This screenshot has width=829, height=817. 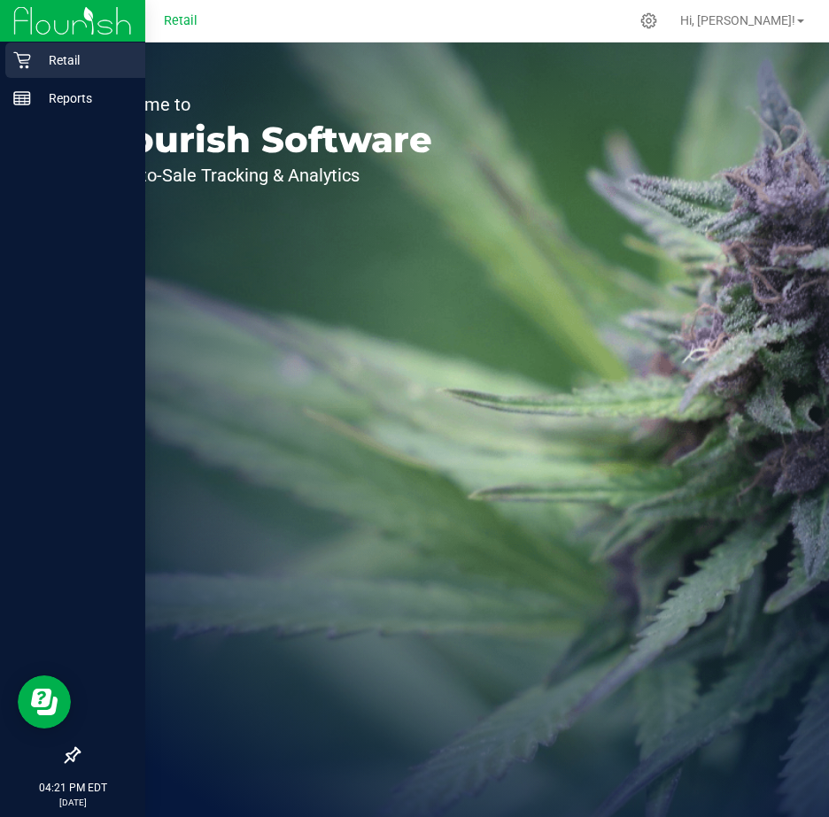 I want to click on p: 04:21 PM EDT, so click(x=73, y=788).